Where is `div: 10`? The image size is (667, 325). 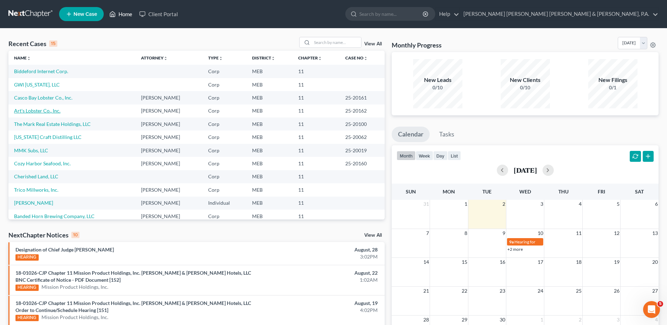 div: 10 is located at coordinates (75, 235).